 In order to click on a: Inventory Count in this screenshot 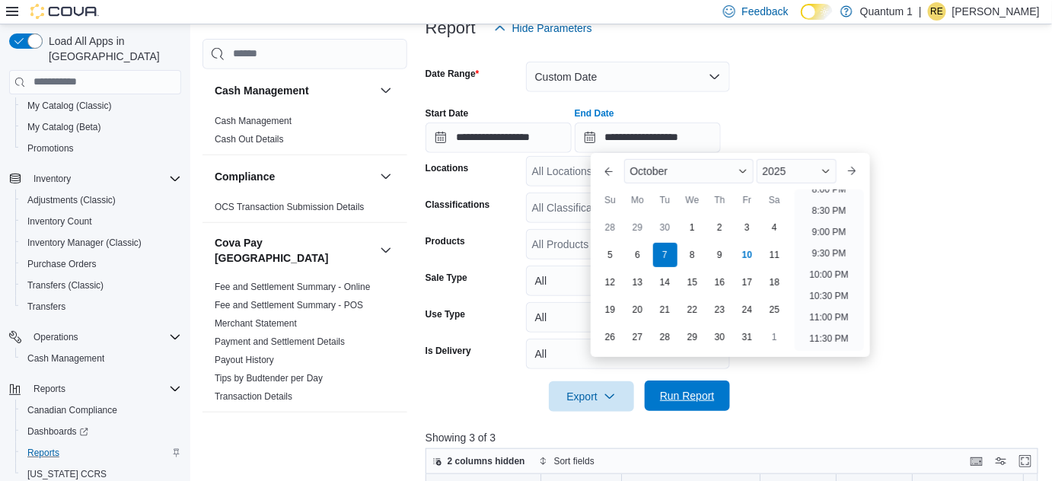, I will do `click(59, 222)`.